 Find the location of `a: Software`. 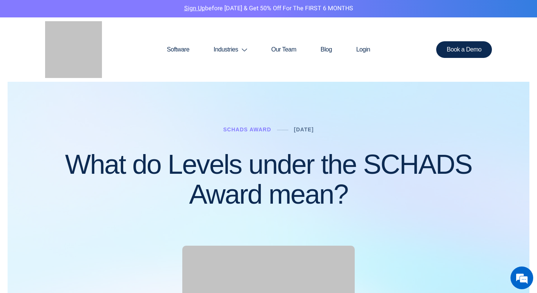

a: Software is located at coordinates (178, 50).